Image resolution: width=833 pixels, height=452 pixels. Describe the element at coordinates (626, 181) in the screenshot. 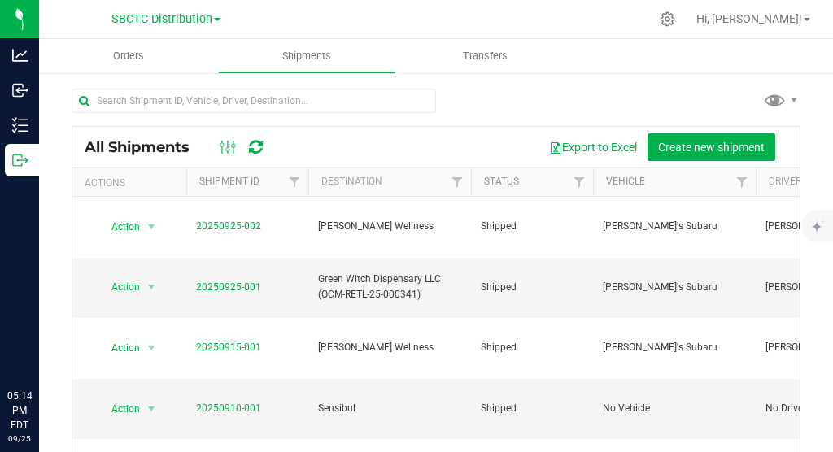

I see `a: Vehicle` at that location.